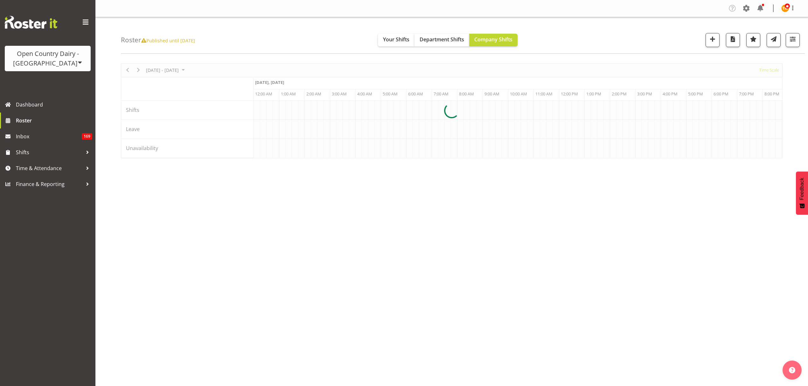 Image resolution: width=808 pixels, height=386 pixels. Describe the element at coordinates (493, 39) in the screenshot. I see `span: Company Shifts` at that location.